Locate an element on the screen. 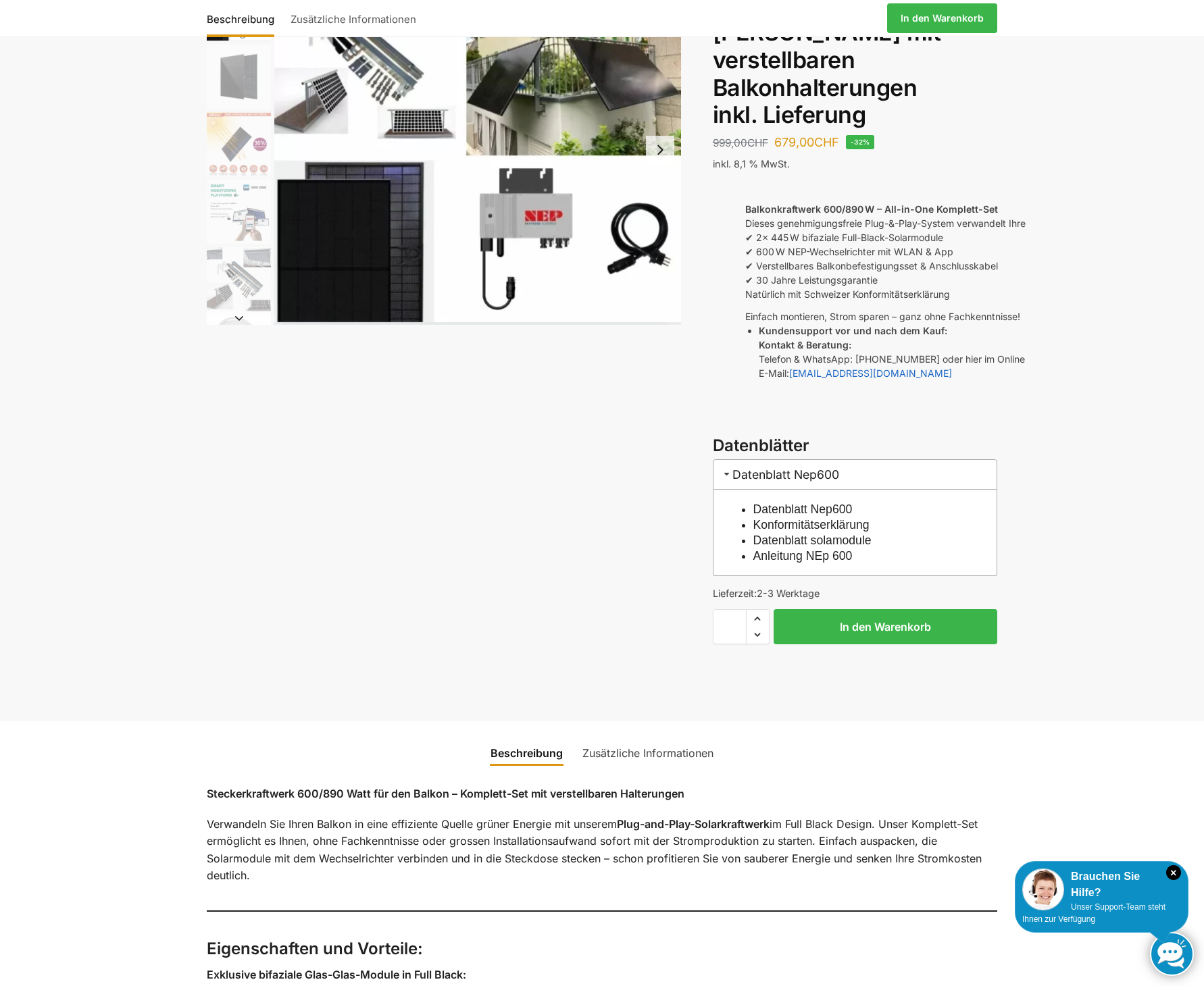 The height and width of the screenshot is (986, 1204). img: H2c172fe1dfc145729fae6a5890126e09w.jpg_960x960_39c920dd-527c-43d8-9d2f-57e1d41b5fed_1445x is located at coordinates (239, 211).